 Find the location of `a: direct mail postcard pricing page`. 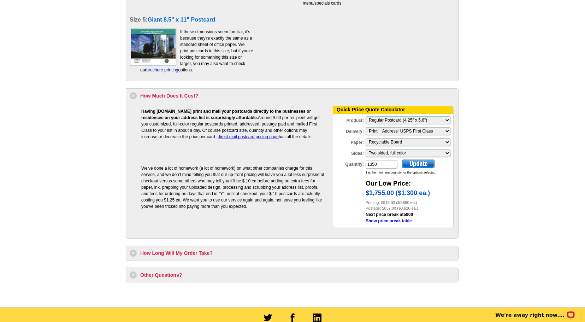

a: direct mail postcard pricing page is located at coordinates (248, 137).